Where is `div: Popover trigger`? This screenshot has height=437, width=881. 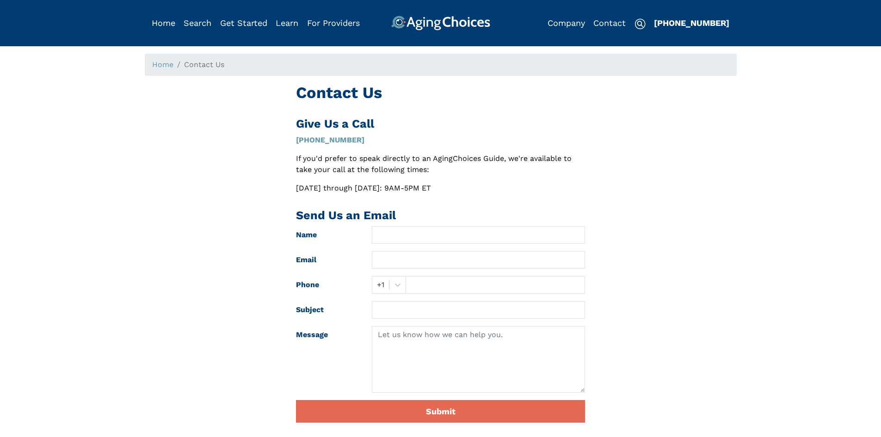 div: Popover trigger is located at coordinates (197, 23).